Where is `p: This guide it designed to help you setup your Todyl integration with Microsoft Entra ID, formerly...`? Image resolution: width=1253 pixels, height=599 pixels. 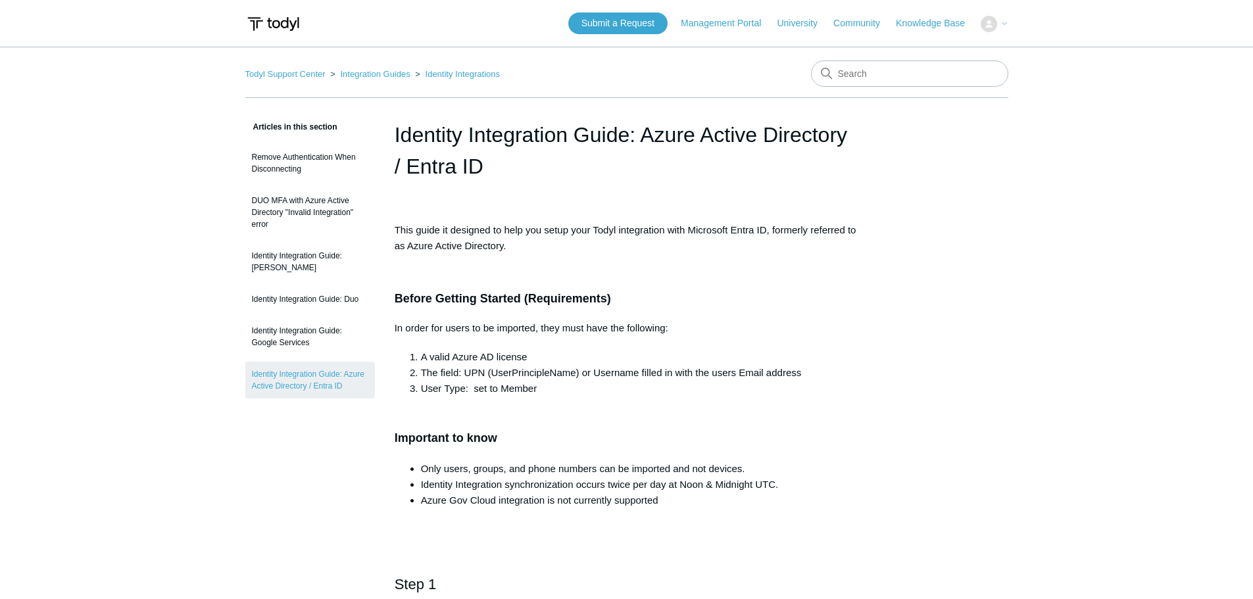
p: This guide it designed to help you setup your Todyl integration with Microsoft Entra ID, formerly... is located at coordinates (627, 238).